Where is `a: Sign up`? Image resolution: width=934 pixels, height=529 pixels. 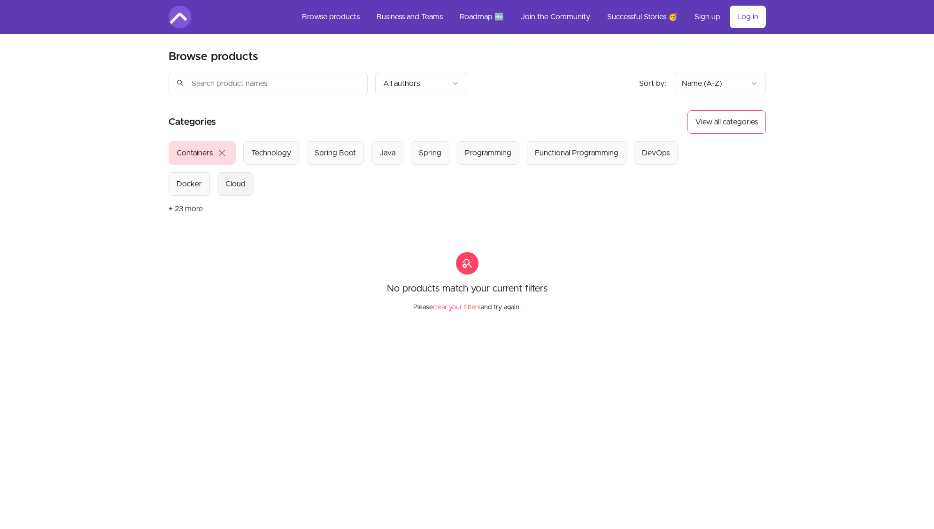
a: Sign up is located at coordinates (707, 17).